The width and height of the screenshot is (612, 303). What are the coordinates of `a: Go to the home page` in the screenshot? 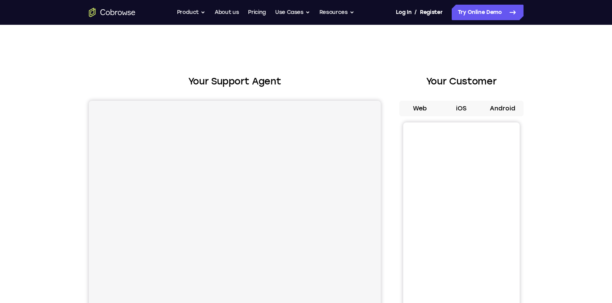 It's located at (112, 12).